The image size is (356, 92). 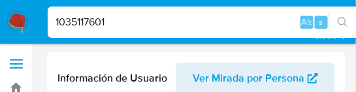 I want to click on button: search-icon, so click(x=343, y=22).